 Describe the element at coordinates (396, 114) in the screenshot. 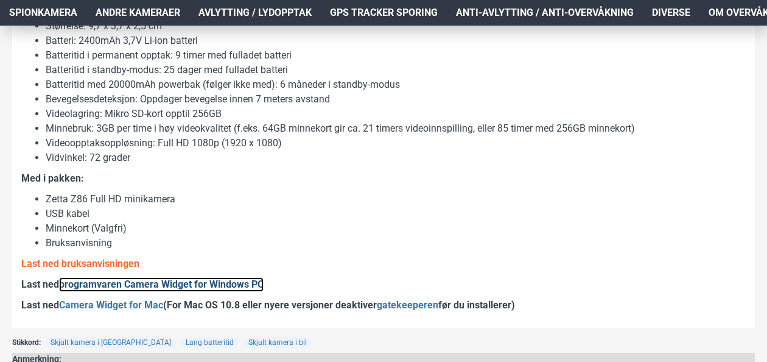

I see `li: Videolagring: Mikro SD-kort opptil 256GB` at that location.